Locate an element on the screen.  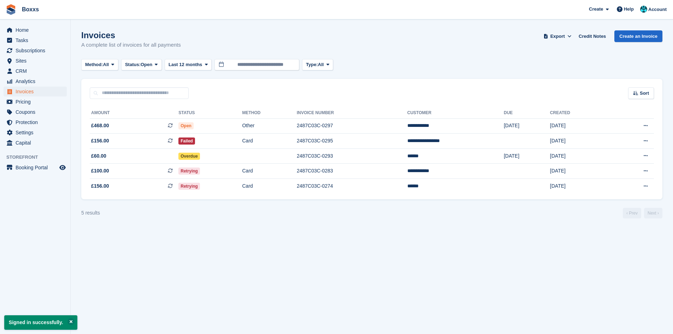
nav: Page is located at coordinates (643, 213).